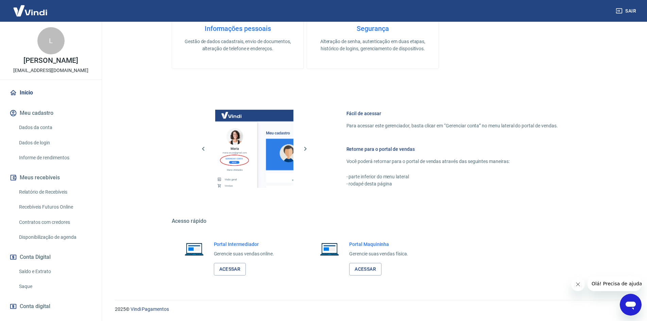  I want to click on p: Gerencie suas vendas online., so click(244, 254).